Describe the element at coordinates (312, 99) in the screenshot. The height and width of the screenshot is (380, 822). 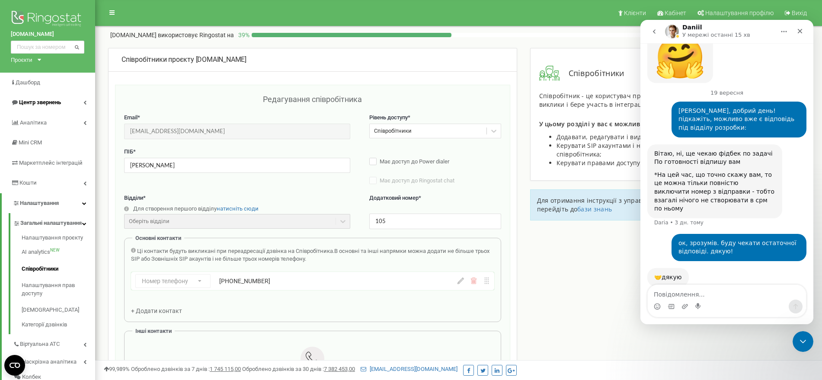
I see `span: Редагування співробітника` at that location.